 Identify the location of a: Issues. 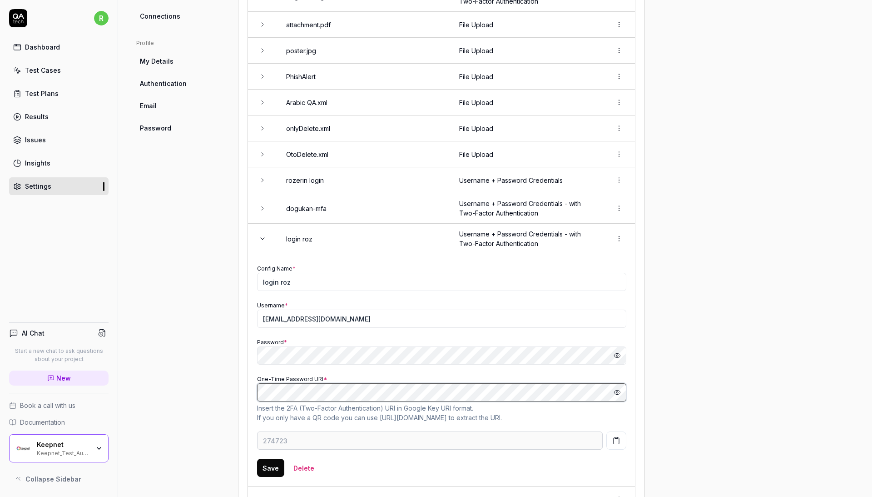
(59, 139).